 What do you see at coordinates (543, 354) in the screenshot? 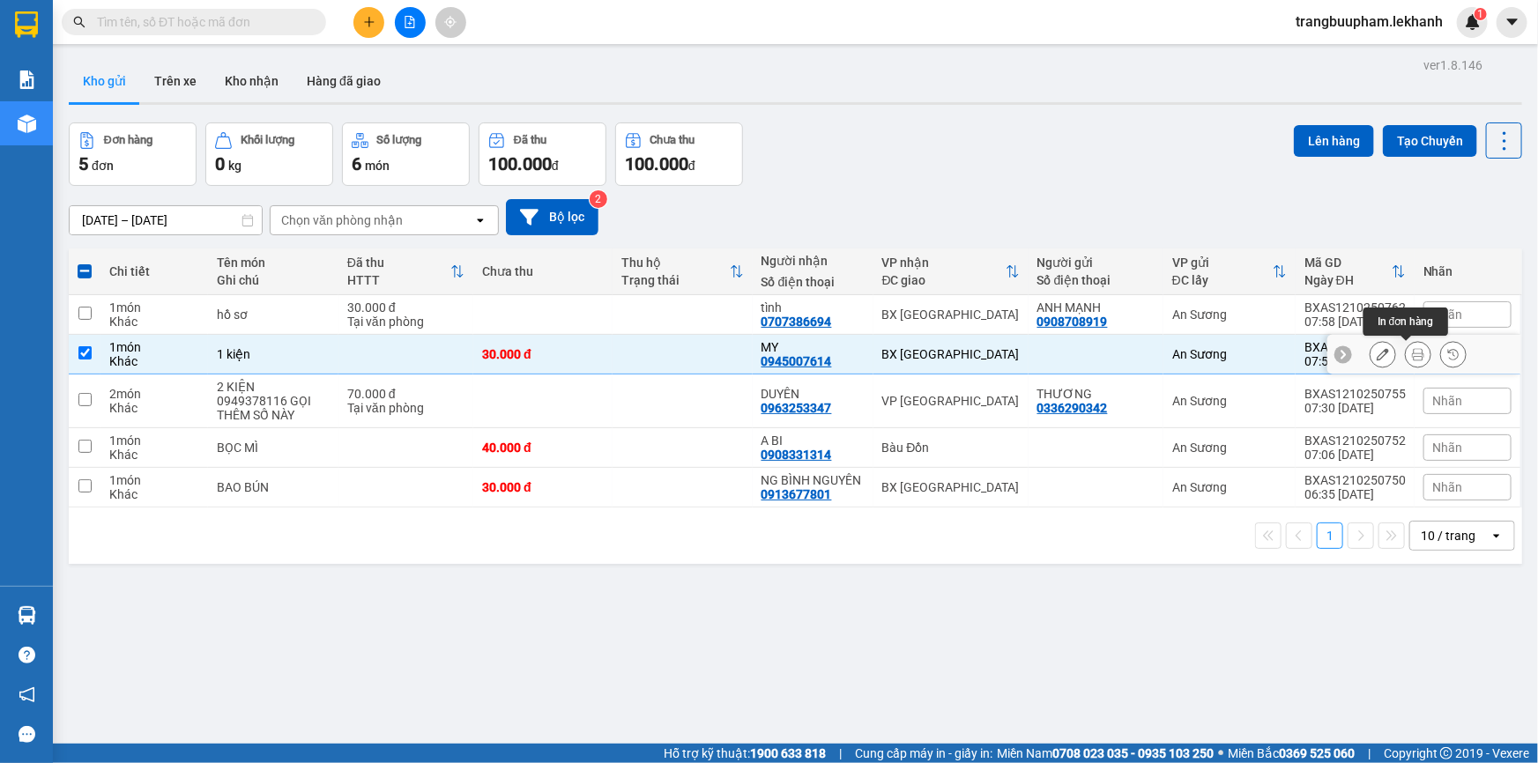
I see `div: 30.000 đ` at bounding box center [543, 354].